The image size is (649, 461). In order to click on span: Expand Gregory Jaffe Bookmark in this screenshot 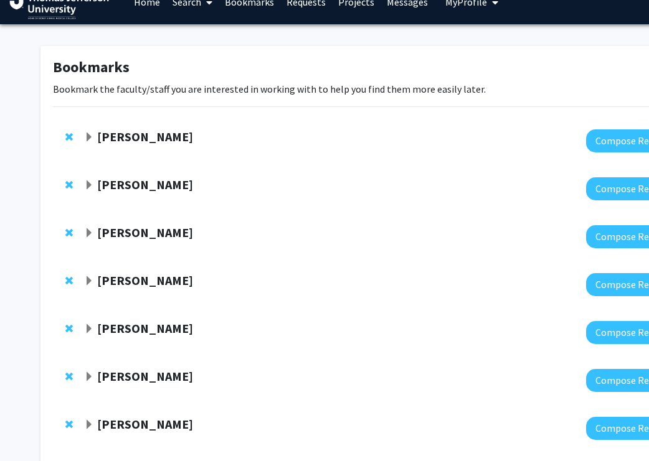, I will do `click(89, 185)`.